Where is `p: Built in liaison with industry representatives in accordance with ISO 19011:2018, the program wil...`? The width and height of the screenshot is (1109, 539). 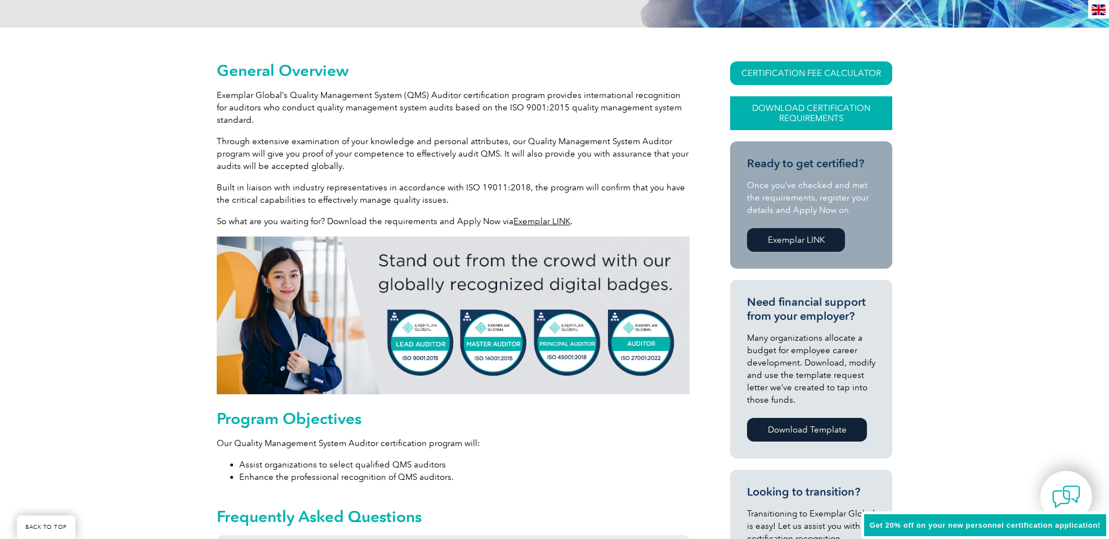
p: Built in liaison with industry representatives in accordance with ISO 19011:2018, the program wil... is located at coordinates (453, 194).